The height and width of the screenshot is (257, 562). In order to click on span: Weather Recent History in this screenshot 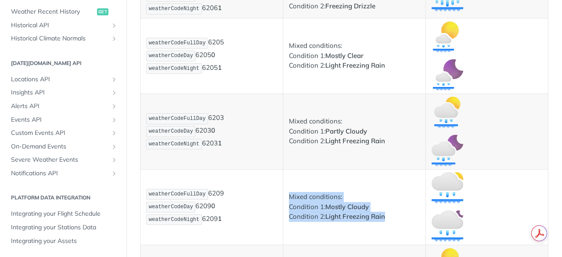, I will do `click(53, 12)`.